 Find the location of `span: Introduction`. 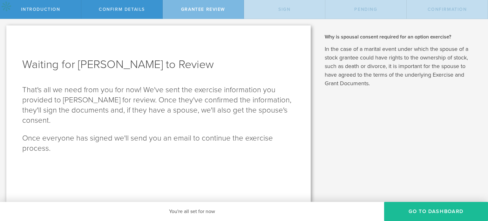

span: Introduction is located at coordinates (41, 9).